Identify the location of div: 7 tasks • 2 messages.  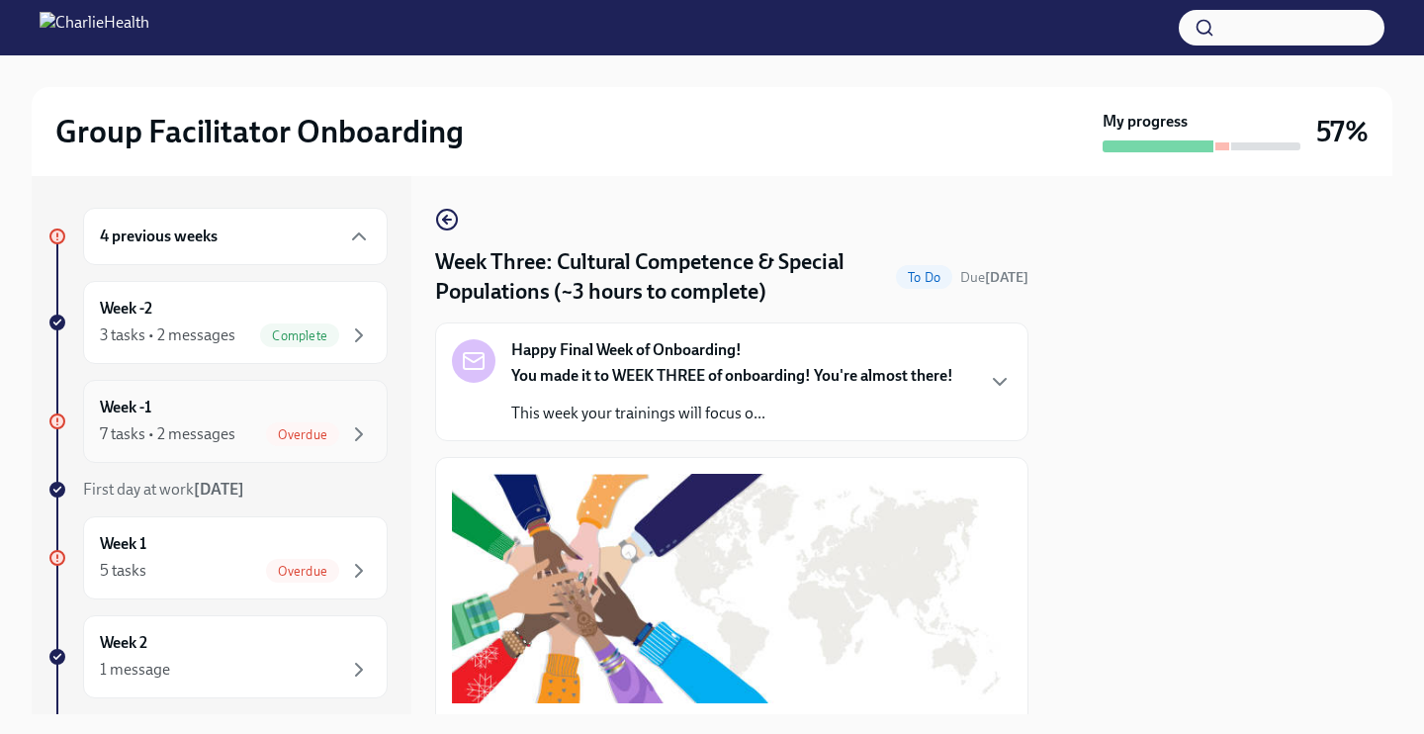
(167, 434).